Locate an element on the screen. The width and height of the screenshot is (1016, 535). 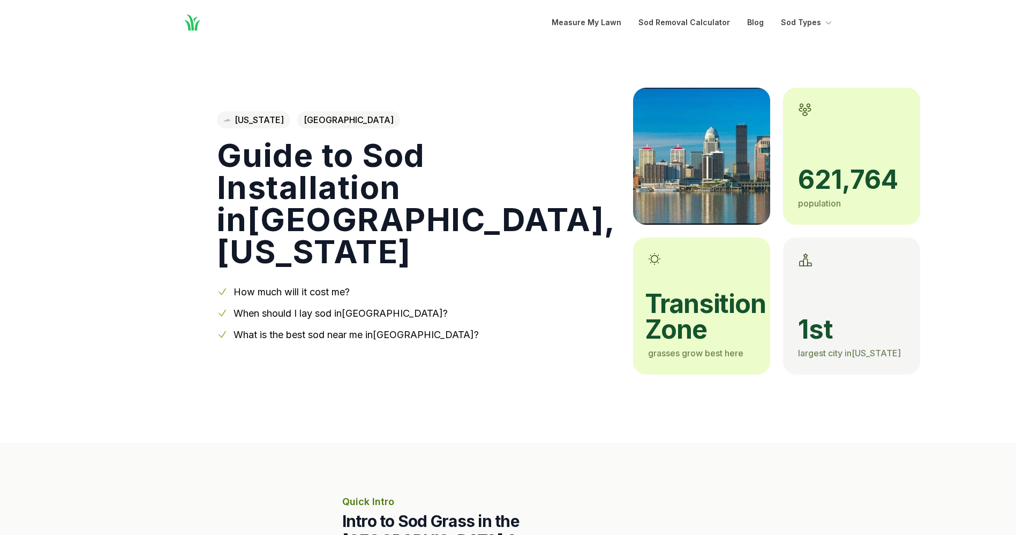
a: Measure My Lawn is located at coordinates (586, 22).